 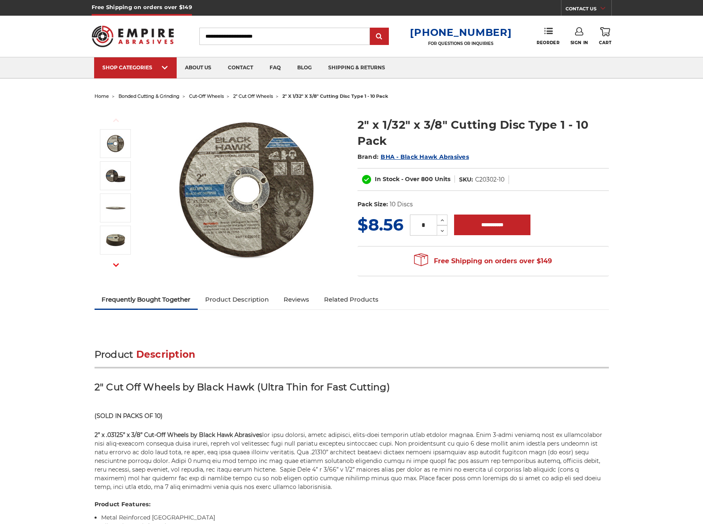 What do you see at coordinates (116, 265) in the screenshot?
I see `button: Next` at bounding box center [116, 265].